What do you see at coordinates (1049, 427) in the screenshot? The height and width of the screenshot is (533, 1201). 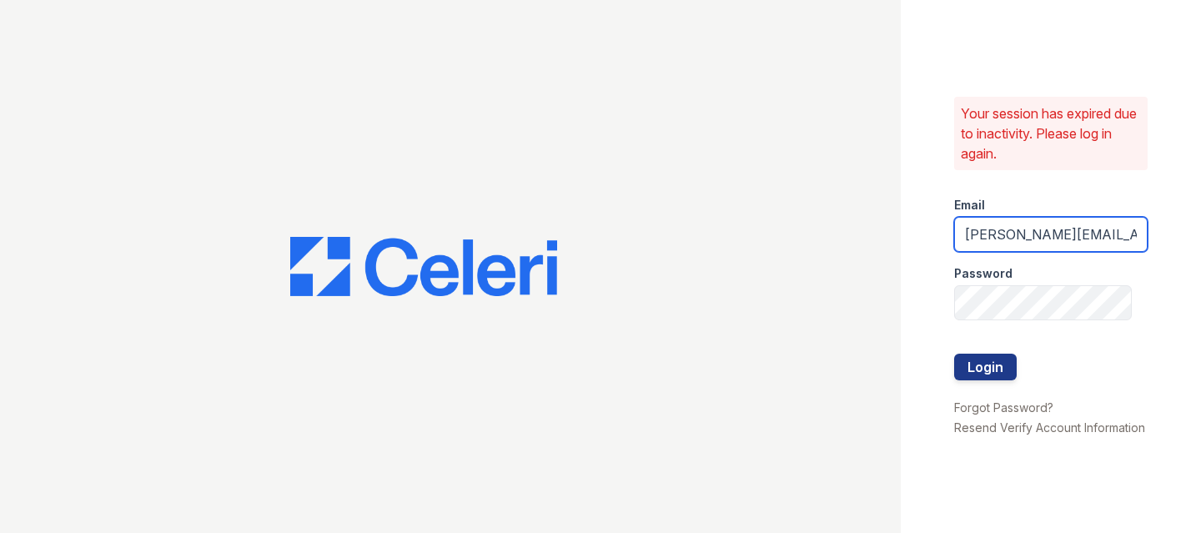 I see `a: Resend Verify Account Information` at bounding box center [1049, 427].